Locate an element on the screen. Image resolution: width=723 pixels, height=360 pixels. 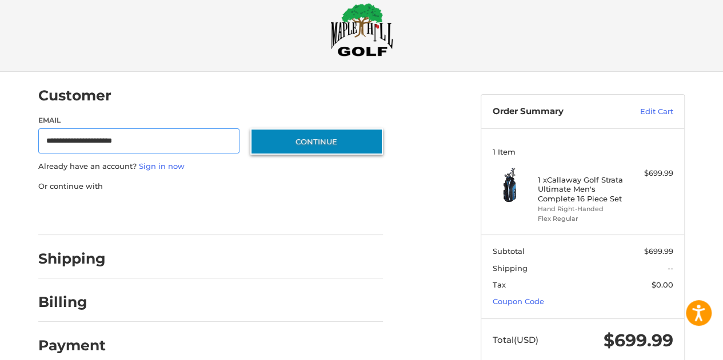
h2: Customer is located at coordinates (75, 95).